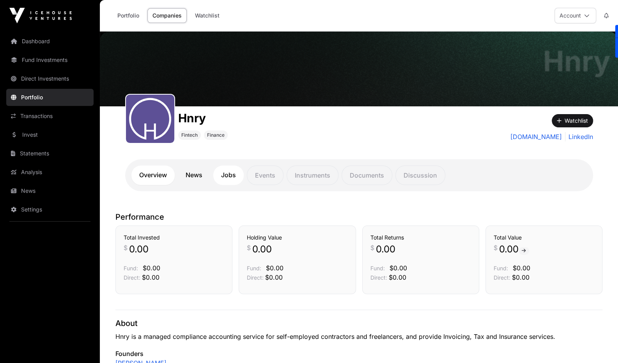 The width and height of the screenshot is (618, 363). What do you see at coordinates (544, 238) in the screenshot?
I see `h3: Total Value` at bounding box center [544, 238].